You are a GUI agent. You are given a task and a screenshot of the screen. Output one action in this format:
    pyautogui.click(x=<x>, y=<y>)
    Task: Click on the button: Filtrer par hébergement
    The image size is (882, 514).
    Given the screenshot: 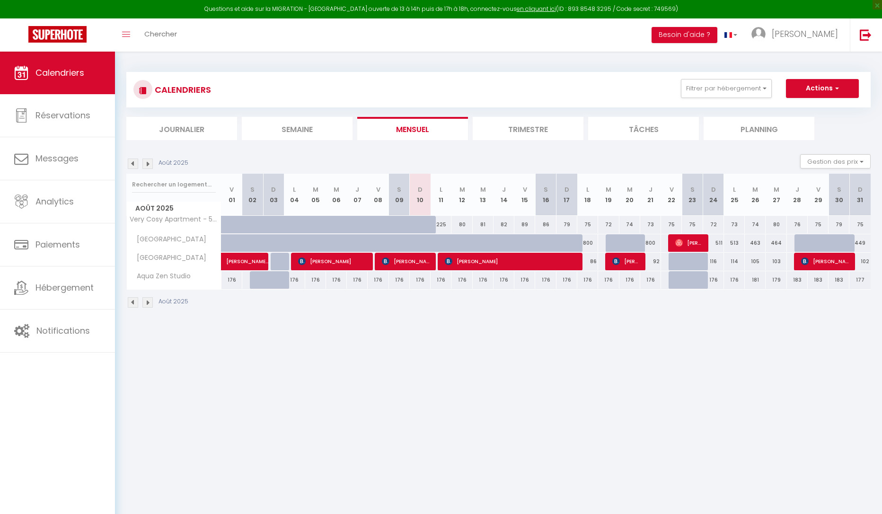 What is the action you would take?
    pyautogui.click(x=727, y=89)
    